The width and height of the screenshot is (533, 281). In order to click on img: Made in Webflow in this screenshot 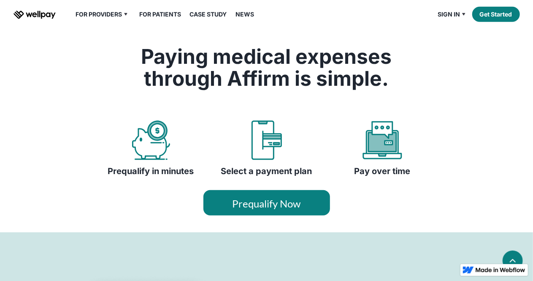, I will do `click(501, 270)`.